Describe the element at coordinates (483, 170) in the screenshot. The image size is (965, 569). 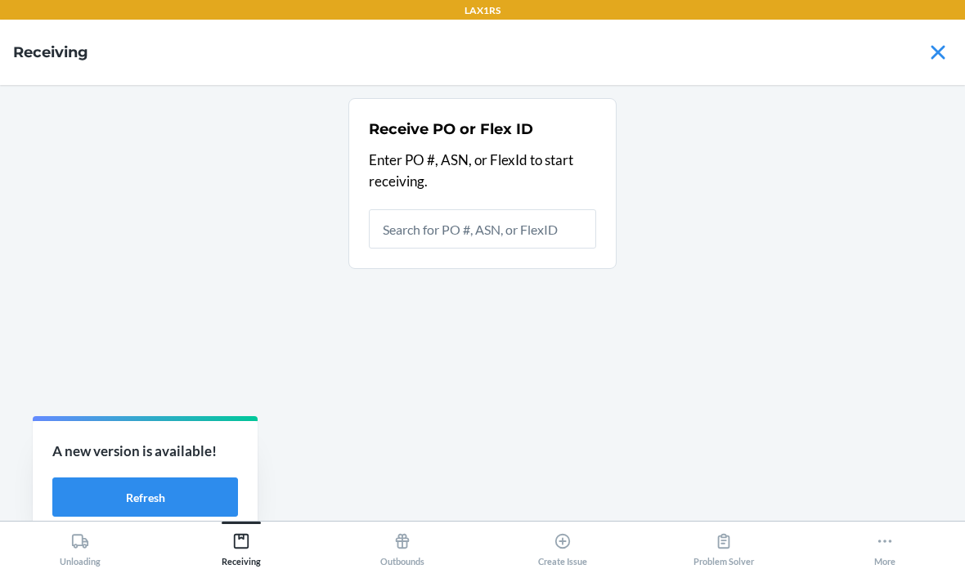
I see `p: Enter PO #, ASN, or FlexId to start receiving.` at that location.